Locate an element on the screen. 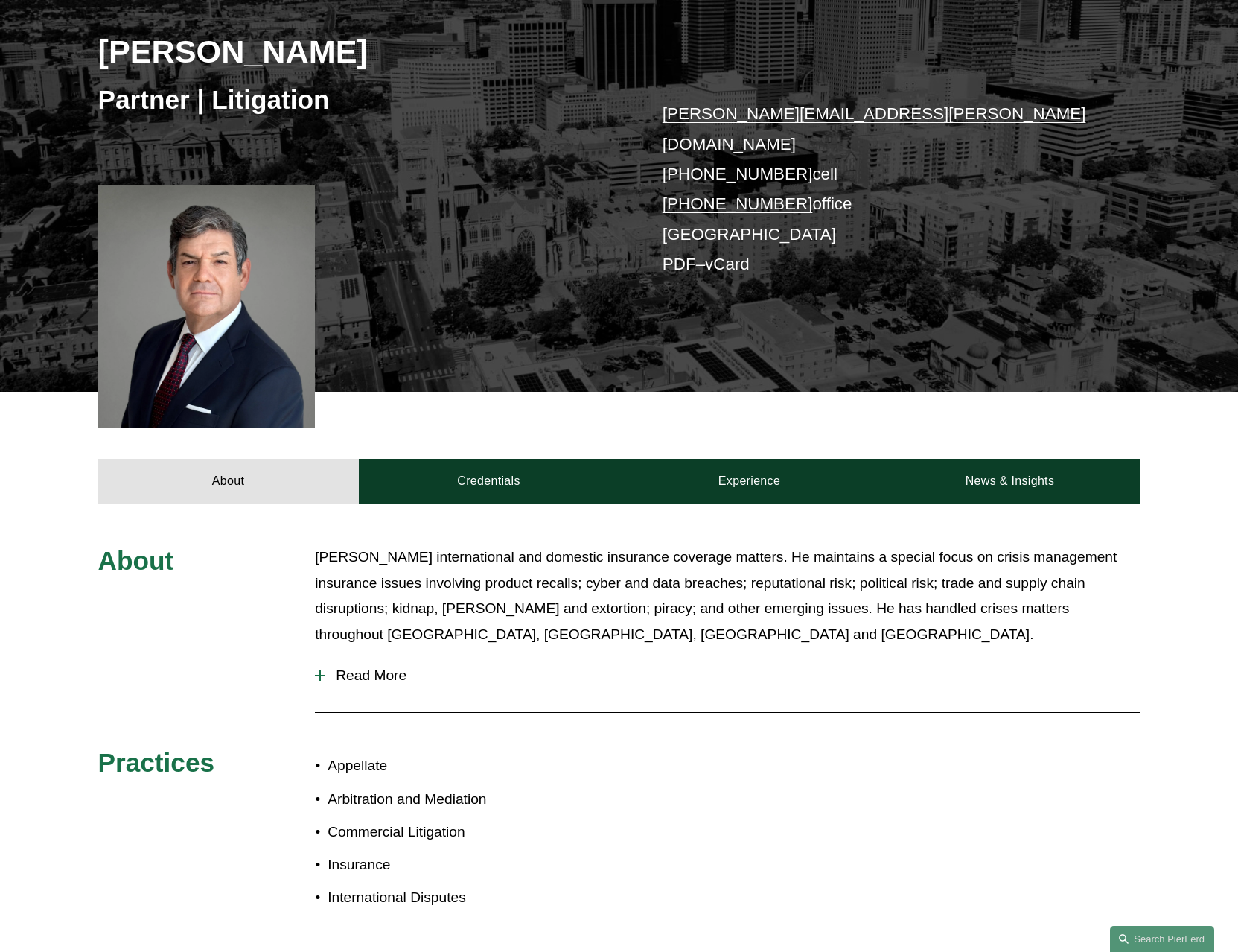  p: Commercial Litigation is located at coordinates (473, 832).